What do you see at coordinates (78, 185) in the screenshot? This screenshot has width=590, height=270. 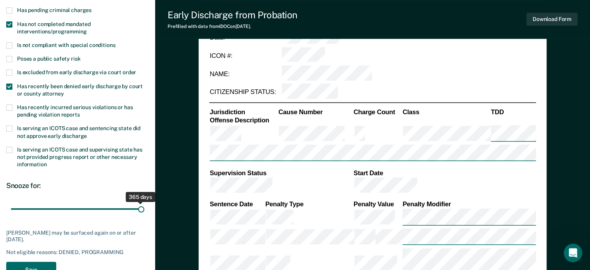 I see `div: Snooze for:` at bounding box center [78, 185].